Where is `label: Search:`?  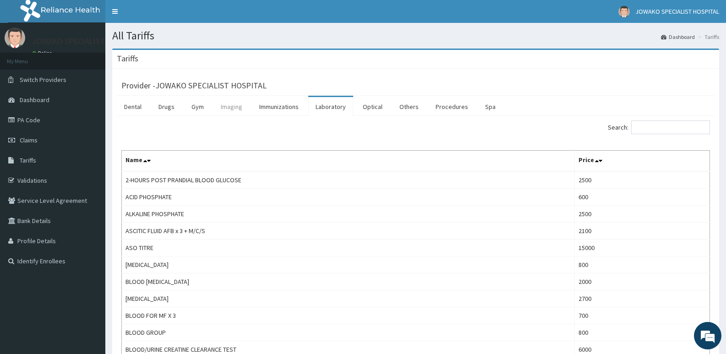 label: Search: is located at coordinates (658, 127).